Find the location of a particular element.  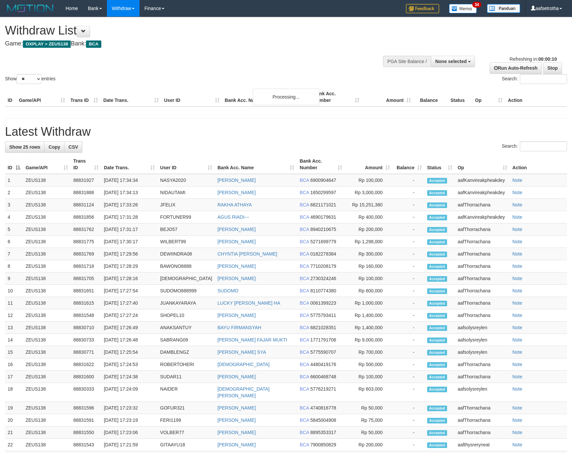

select: Showentries is located at coordinates (29, 79).